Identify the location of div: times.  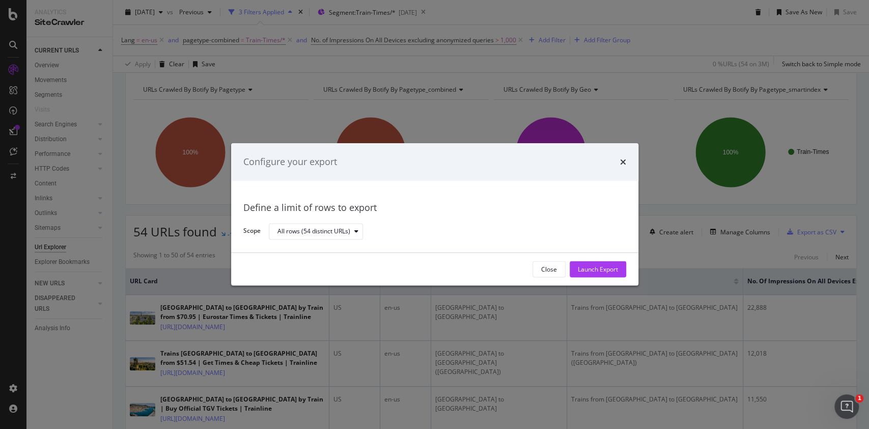
(623, 162).